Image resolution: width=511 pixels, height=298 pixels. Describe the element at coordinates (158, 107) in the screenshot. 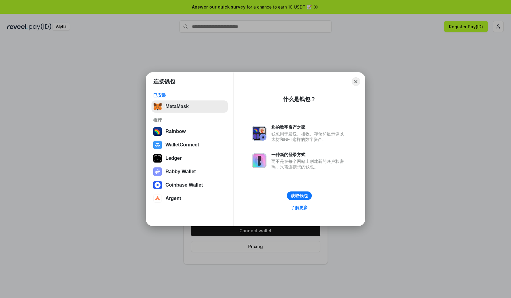

I see `img: svg+xml,%3Csvg%20fill%3D%22none%22%20height%3D%2233%22%20viewBox%3D%220%200%2035%2033%22%20width%...` at that location.